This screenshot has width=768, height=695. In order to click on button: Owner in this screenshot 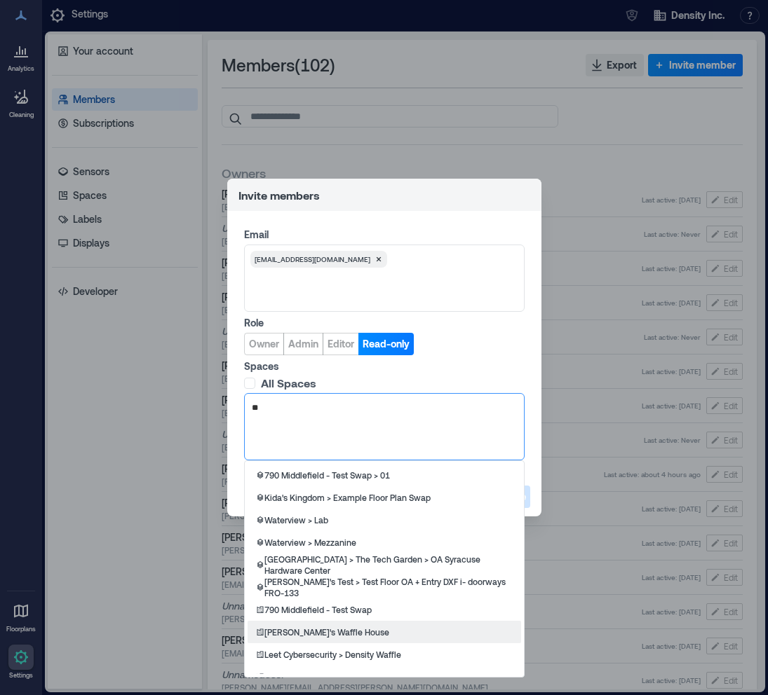, I will do `click(264, 344)`.